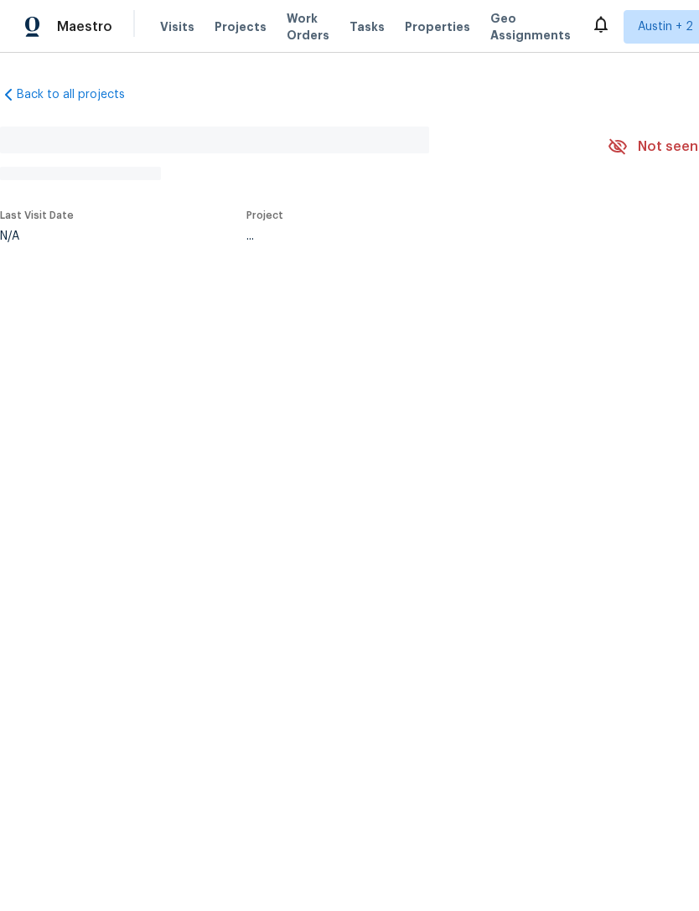  I want to click on span: Visits, so click(177, 27).